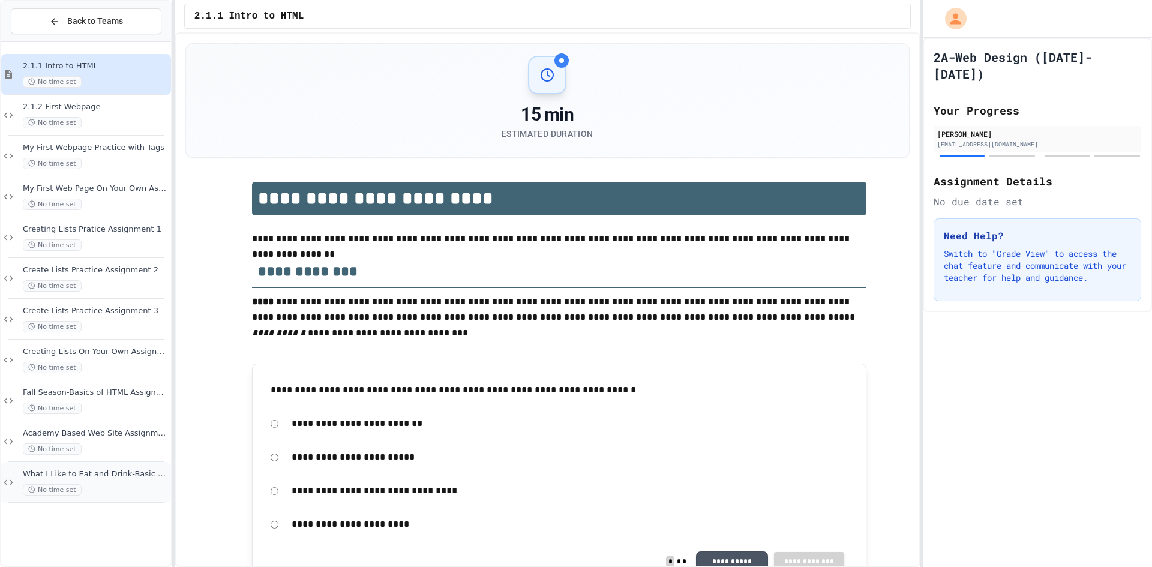  Describe the element at coordinates (86, 21) in the screenshot. I see `button: Back to Teams` at that location.